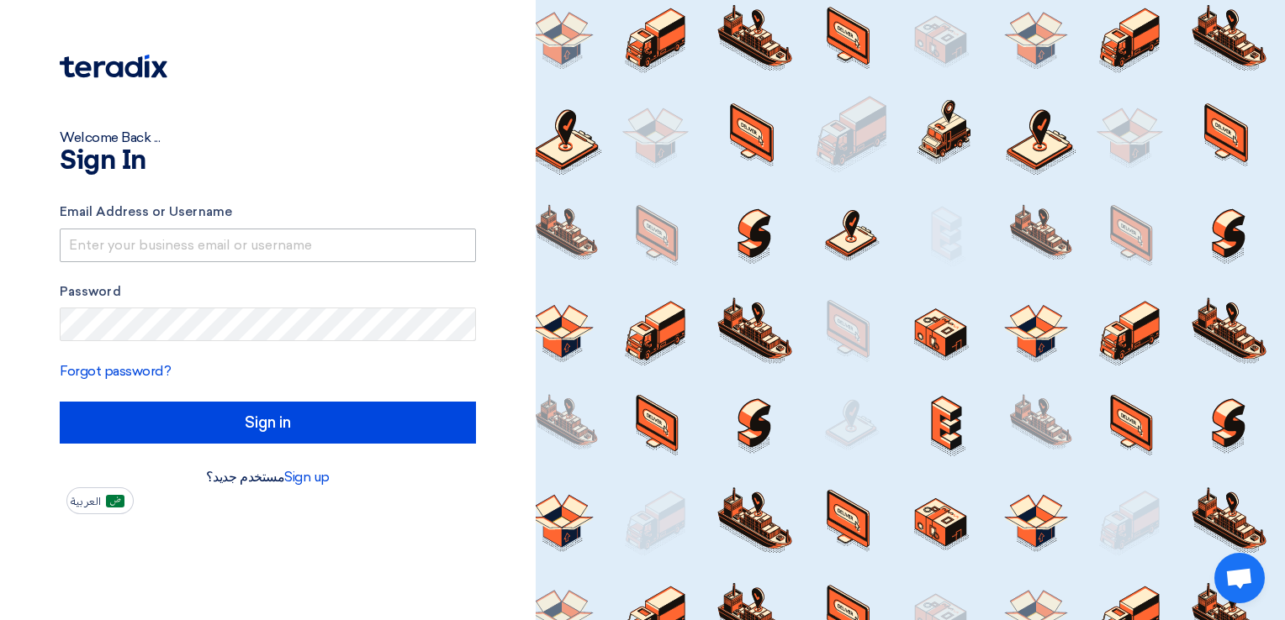  What do you see at coordinates (267, 423) in the screenshot?
I see `input: Sign in` at bounding box center [267, 423].